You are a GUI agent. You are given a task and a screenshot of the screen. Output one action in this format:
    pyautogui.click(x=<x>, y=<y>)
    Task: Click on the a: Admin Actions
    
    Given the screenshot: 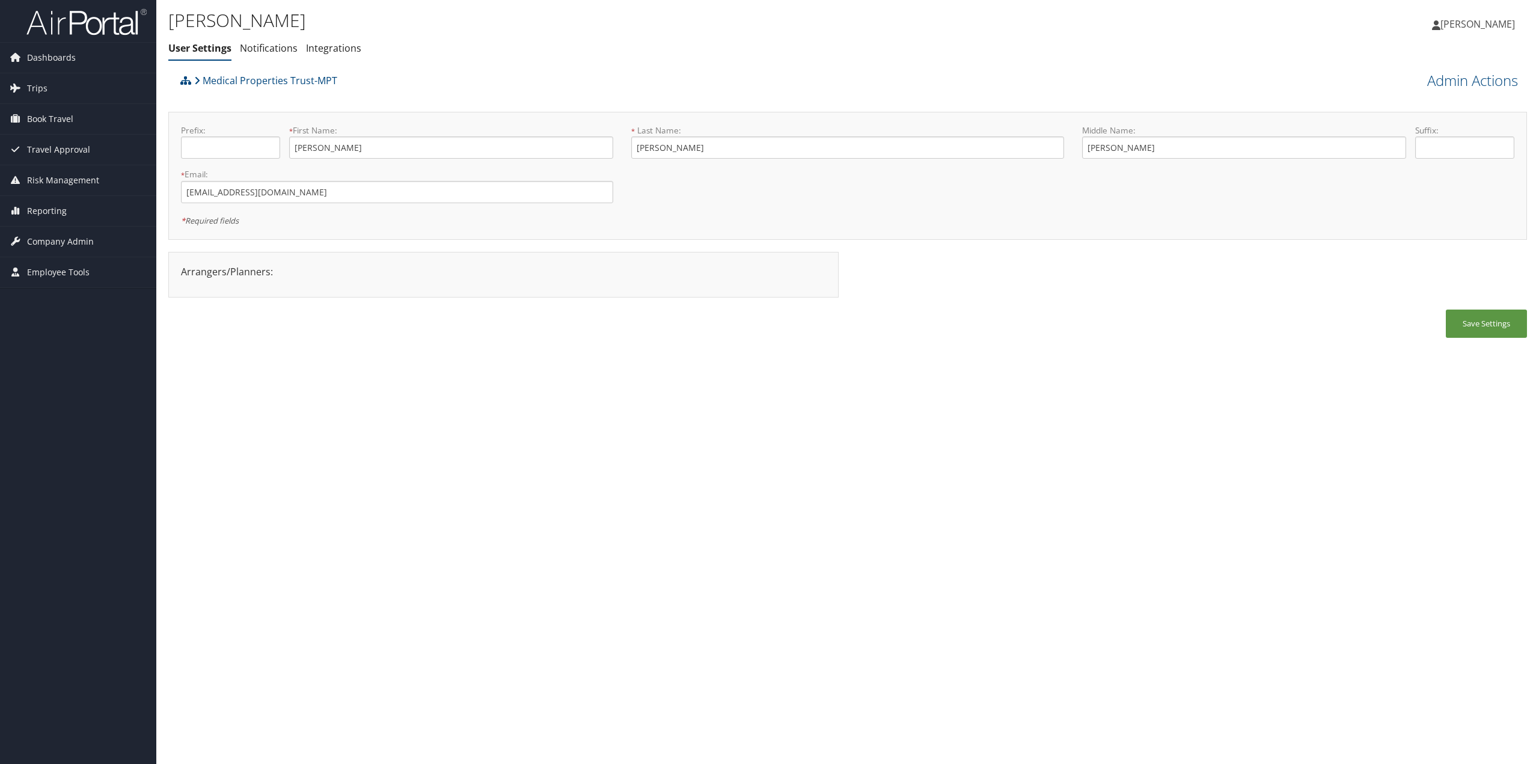 What is the action you would take?
    pyautogui.click(x=1473, y=81)
    